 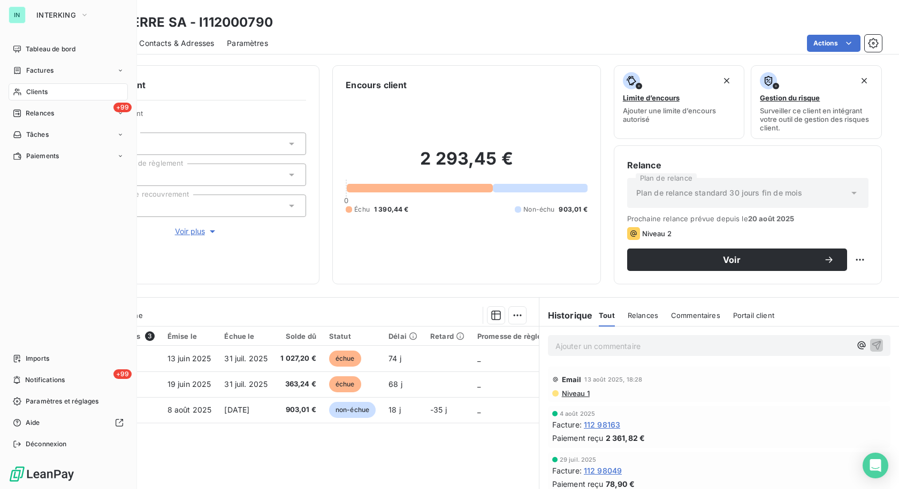 What do you see at coordinates (466, 164) in the screenshot?
I see `h2: 2 293,45 €` at bounding box center [466, 164].